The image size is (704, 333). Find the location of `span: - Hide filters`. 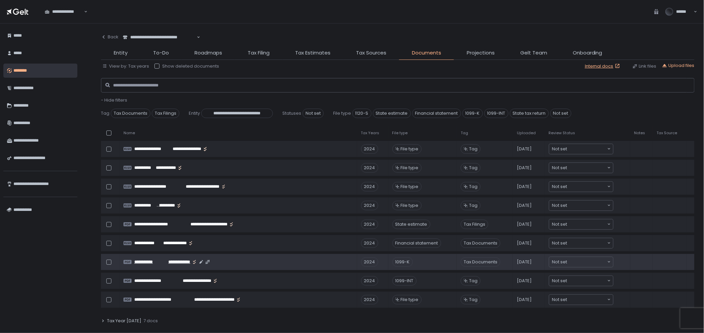

span: - Hide filters is located at coordinates (114, 100).